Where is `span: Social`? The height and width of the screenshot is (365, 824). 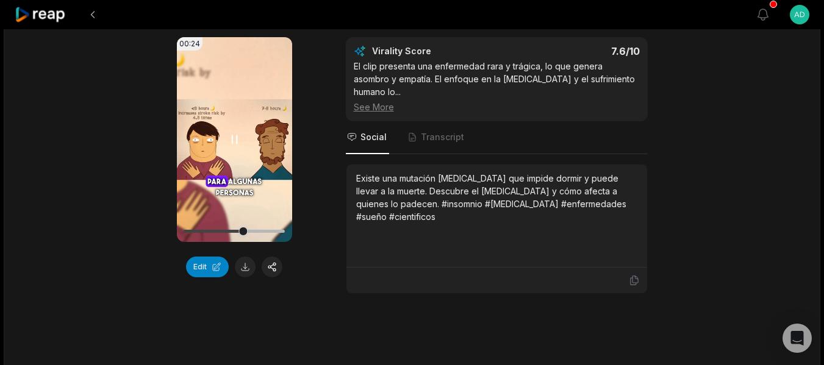
span: Social is located at coordinates (373, 137).